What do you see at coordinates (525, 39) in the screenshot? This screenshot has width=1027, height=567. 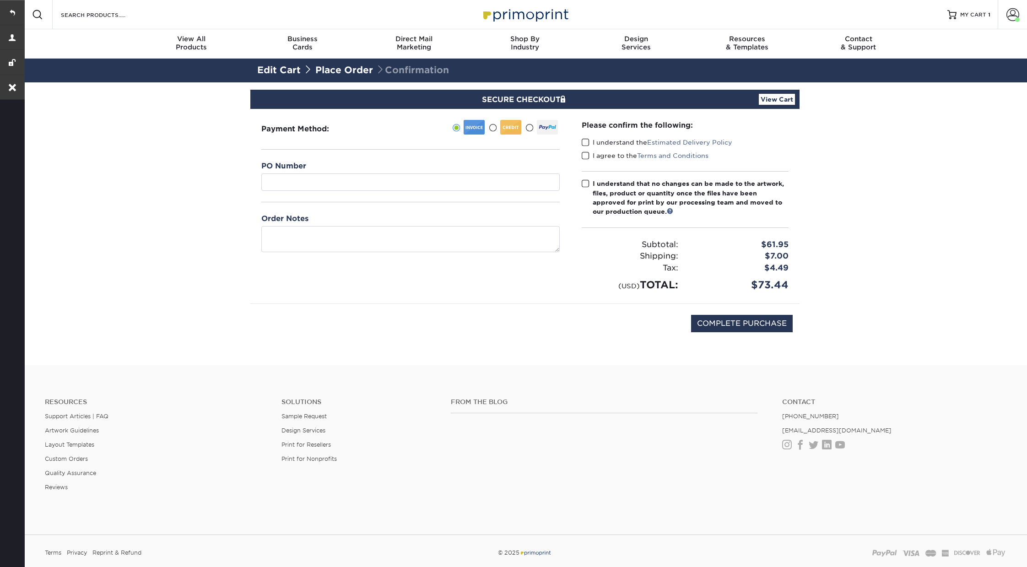 I see `span: Shop By` at bounding box center [525, 39].